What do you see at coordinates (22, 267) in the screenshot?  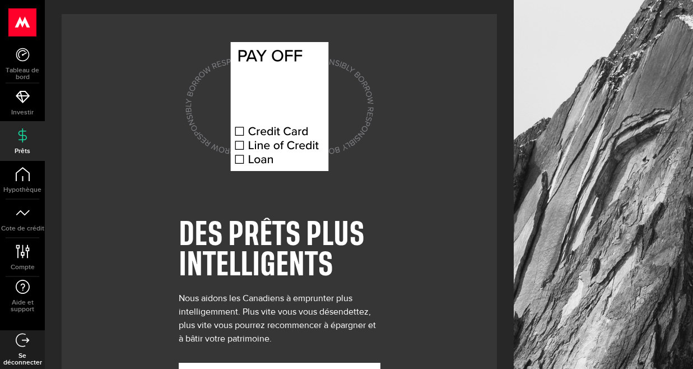 I see `font: Compte` at bounding box center [22, 267].